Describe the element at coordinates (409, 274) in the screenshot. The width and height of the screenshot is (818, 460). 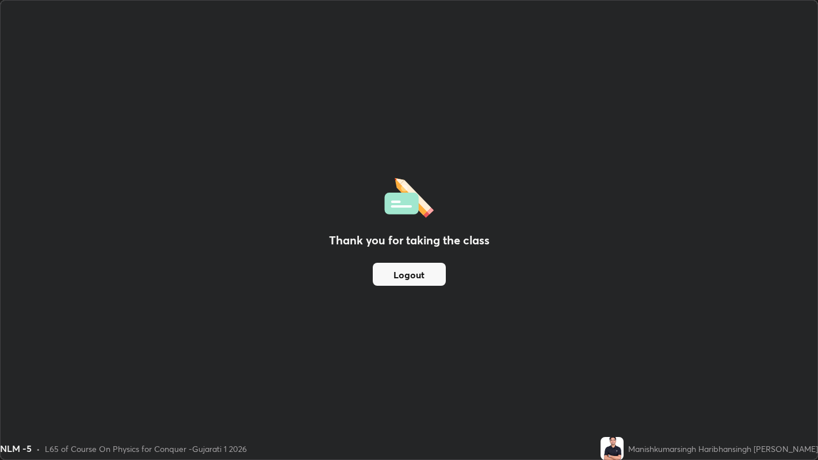
I see `button: Logout` at that location.